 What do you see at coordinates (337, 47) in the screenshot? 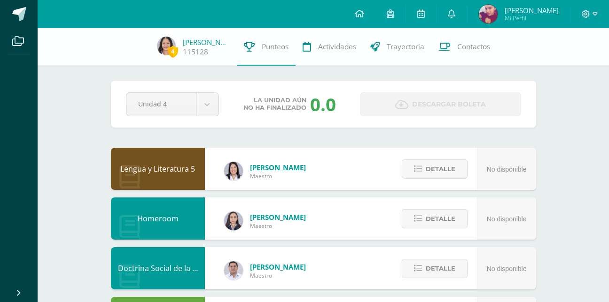
I see `span: Actividades` at bounding box center [337, 47].